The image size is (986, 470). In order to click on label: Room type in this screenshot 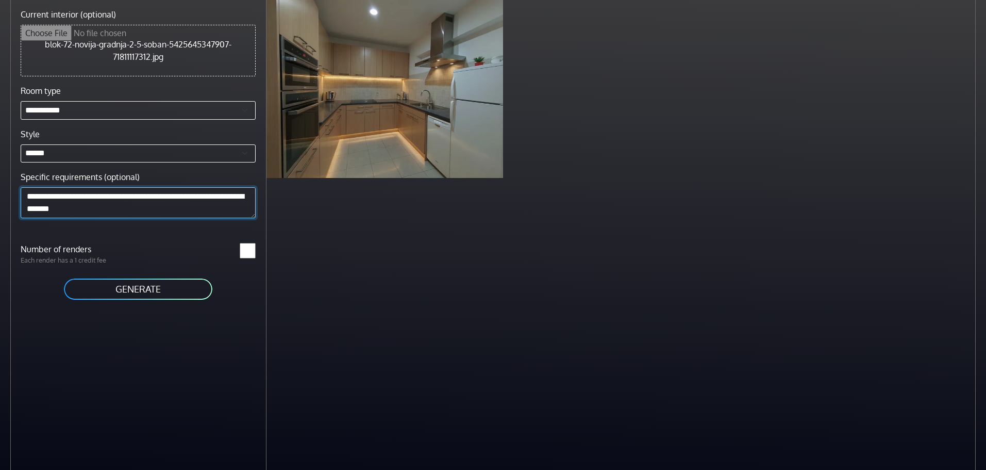, I will do `click(41, 91)`.